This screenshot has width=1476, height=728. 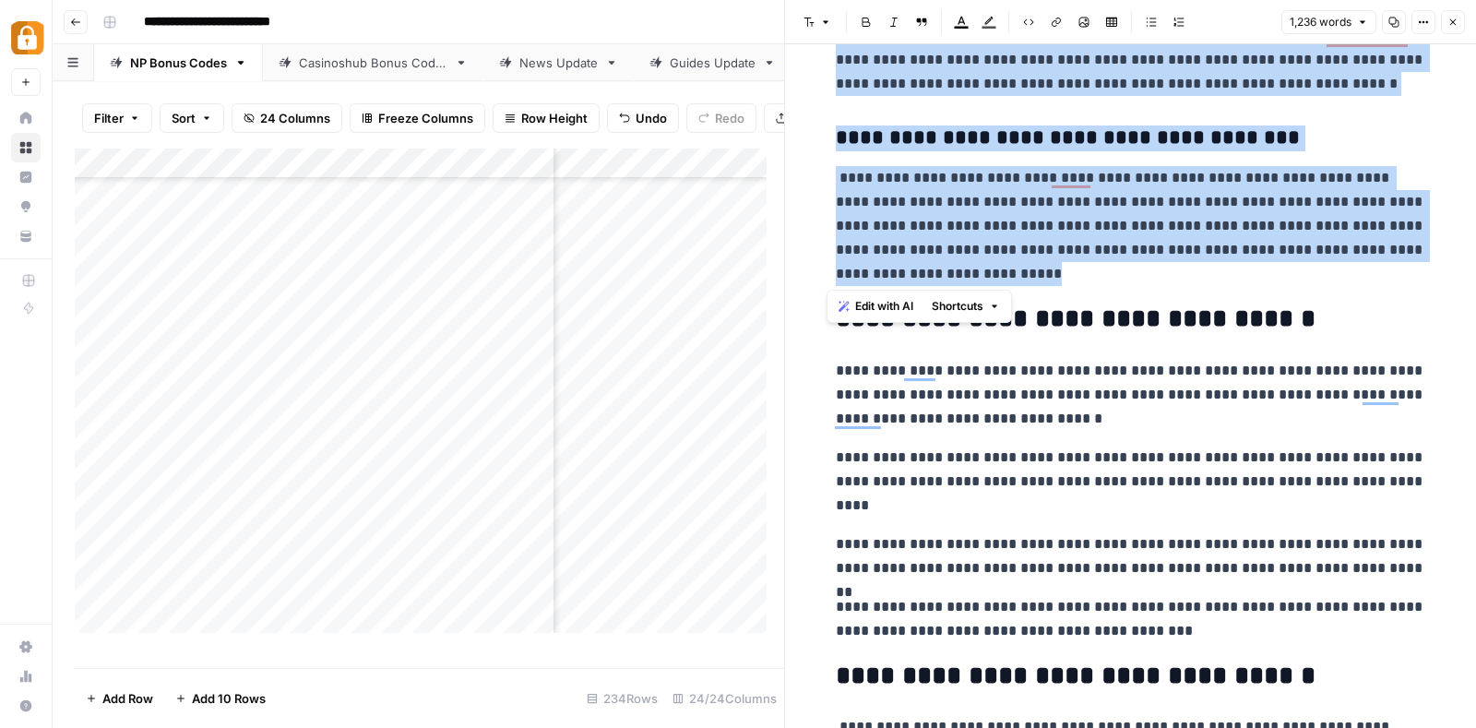 What do you see at coordinates (958, 306) in the screenshot?
I see `span: Shortcuts` at bounding box center [958, 306].